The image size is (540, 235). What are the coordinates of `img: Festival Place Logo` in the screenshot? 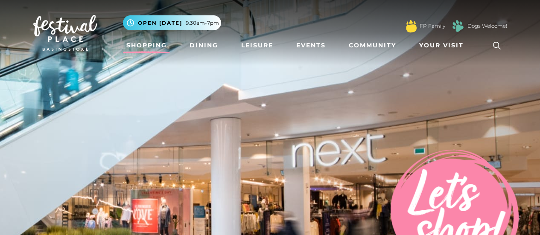 It's located at (65, 33).